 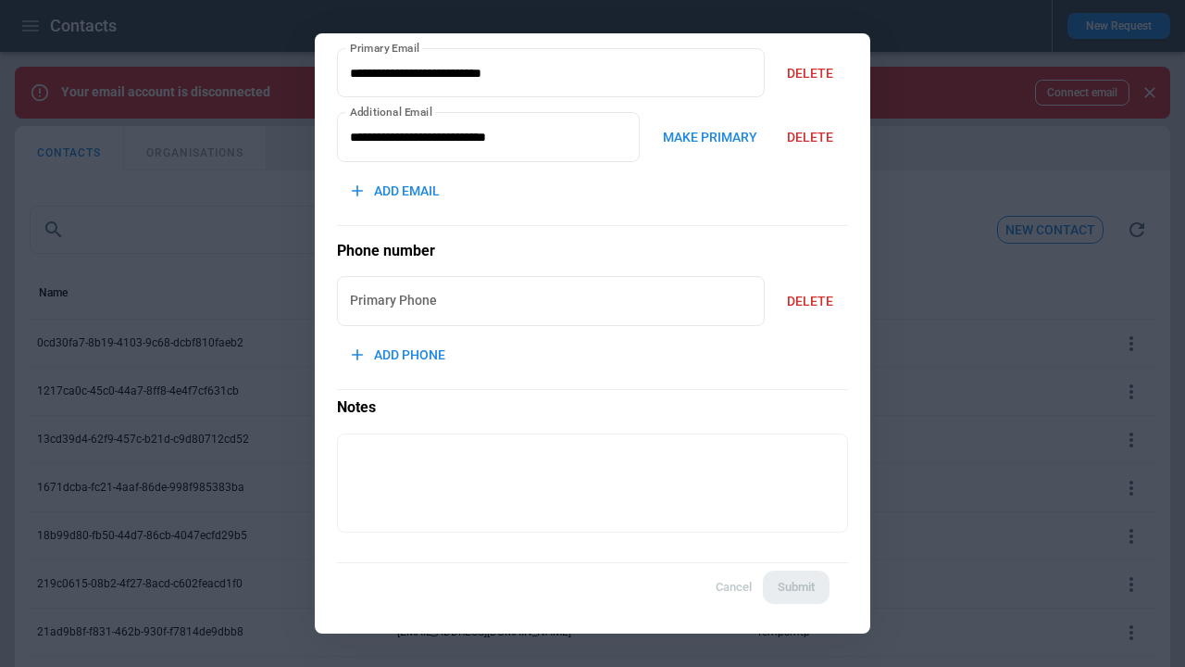 I want to click on label: Additional Email, so click(x=391, y=111).